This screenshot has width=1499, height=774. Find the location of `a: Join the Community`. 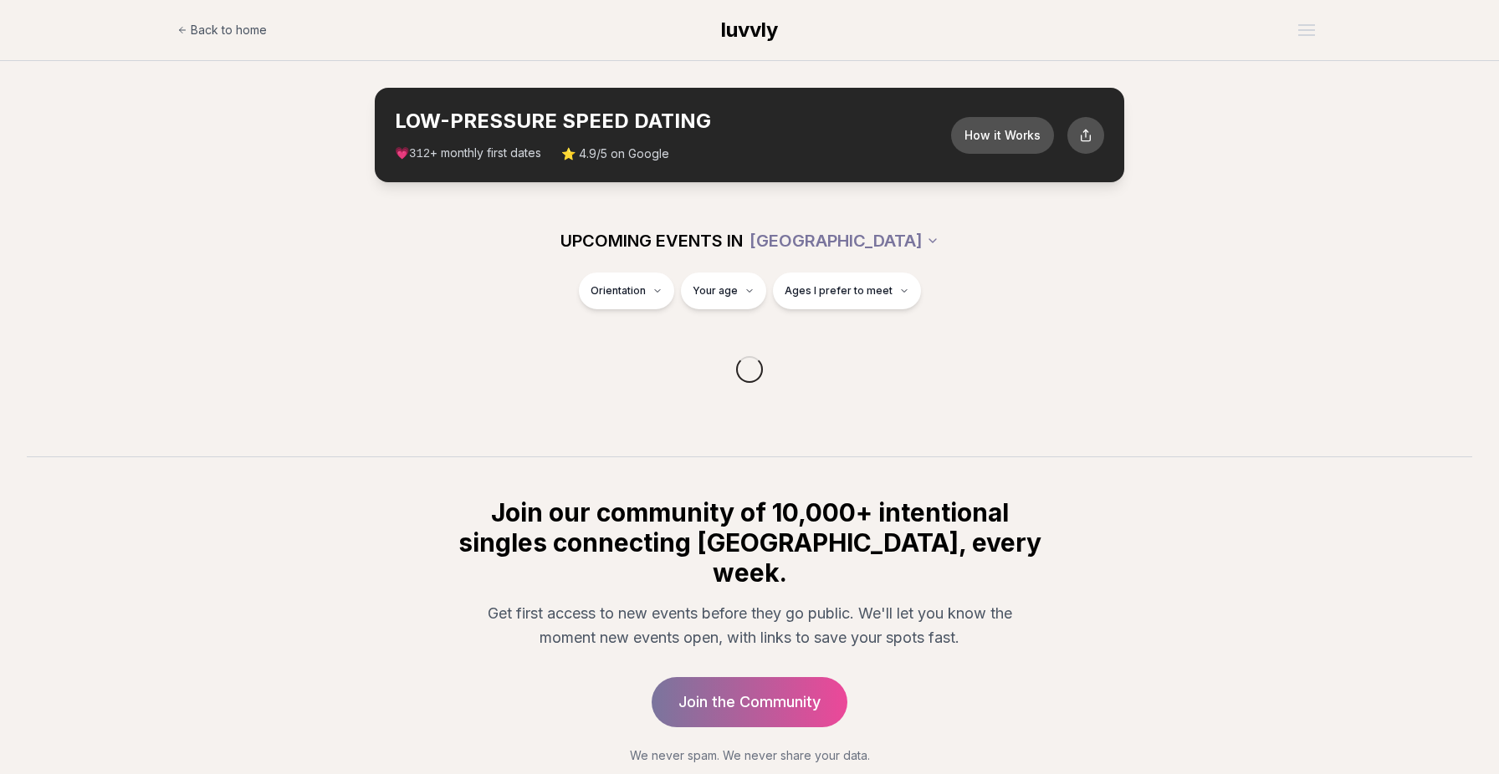

a: Join the Community is located at coordinates (749, 703).